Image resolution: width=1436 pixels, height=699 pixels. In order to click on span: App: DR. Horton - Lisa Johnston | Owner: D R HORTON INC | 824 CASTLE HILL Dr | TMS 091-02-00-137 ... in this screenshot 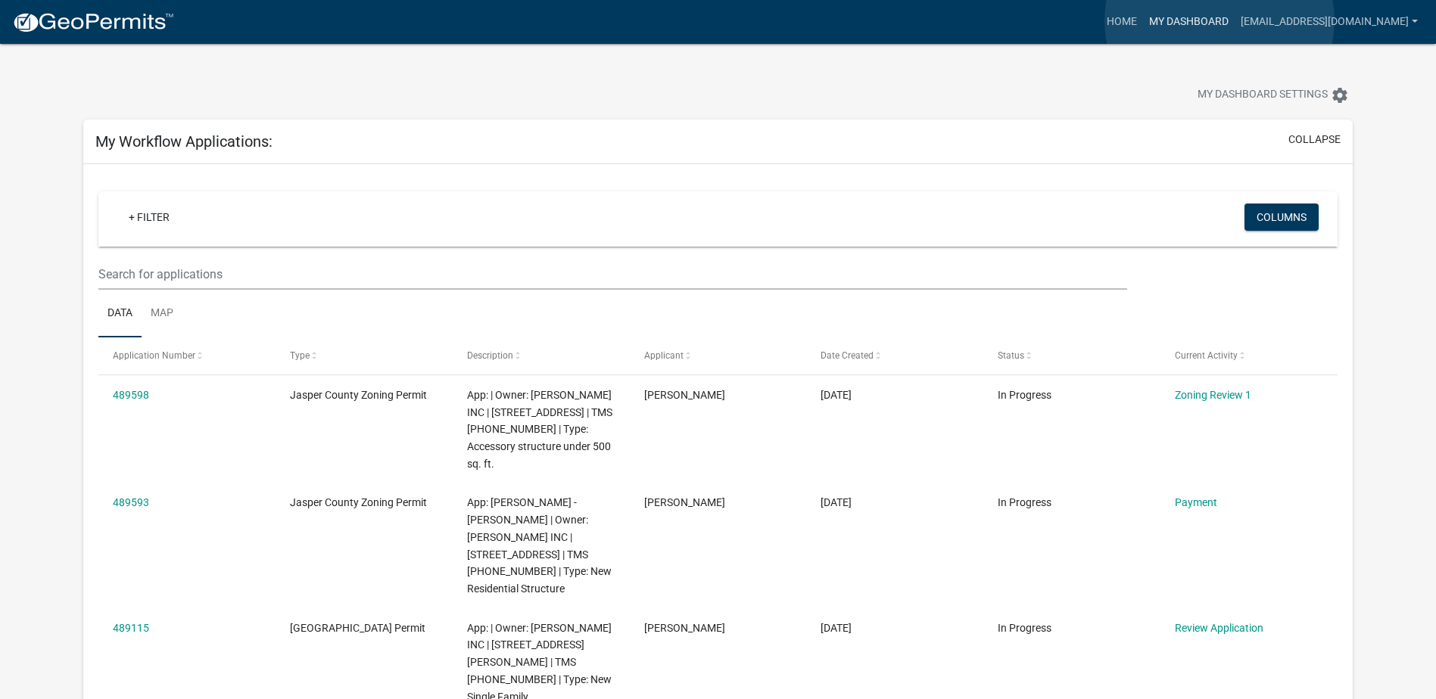, I will do `click(539, 546)`.